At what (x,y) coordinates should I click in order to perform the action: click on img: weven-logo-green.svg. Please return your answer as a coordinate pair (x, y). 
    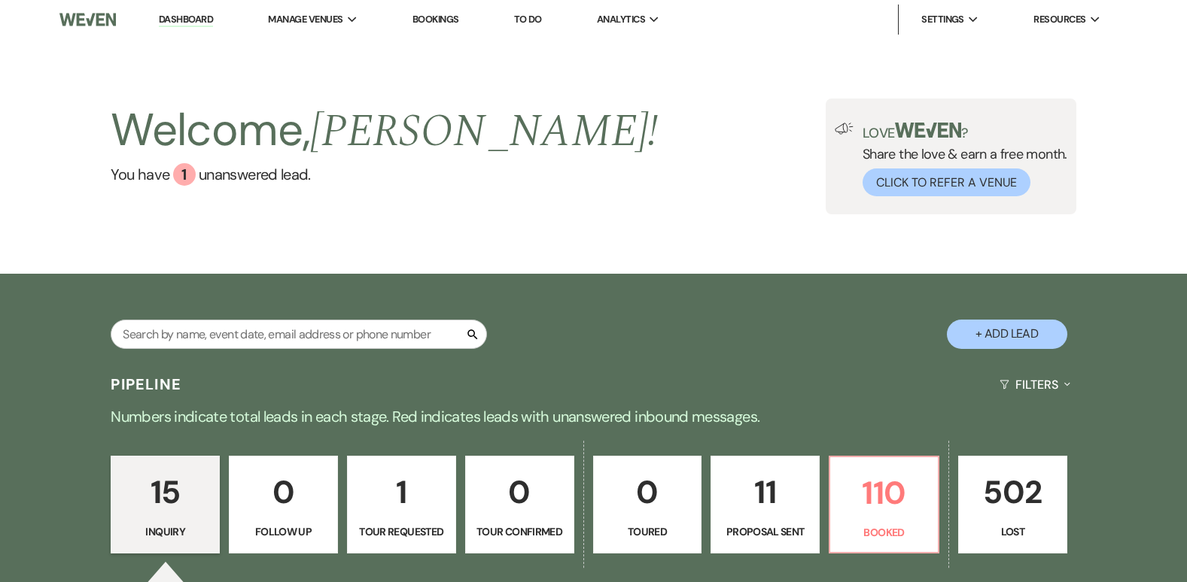
    Looking at the image, I should click on (928, 130).